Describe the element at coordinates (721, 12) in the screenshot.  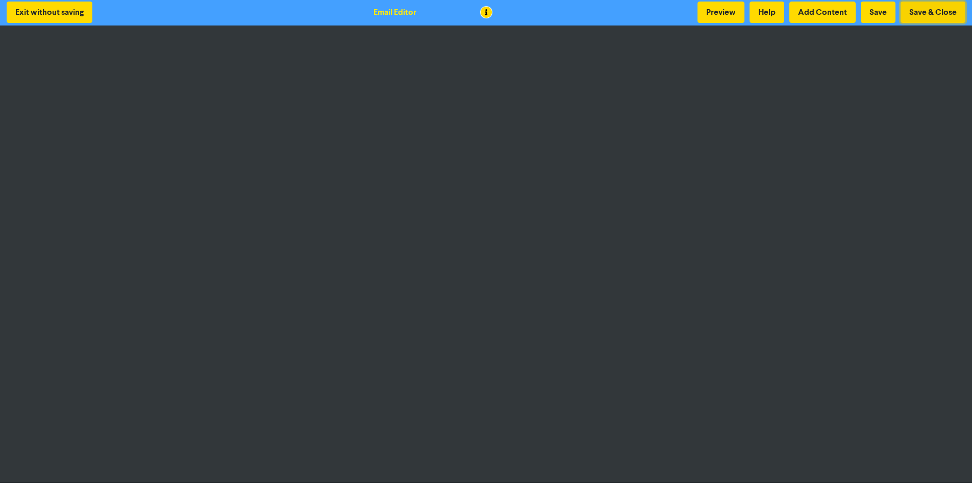
I see `button: Preview` at that location.